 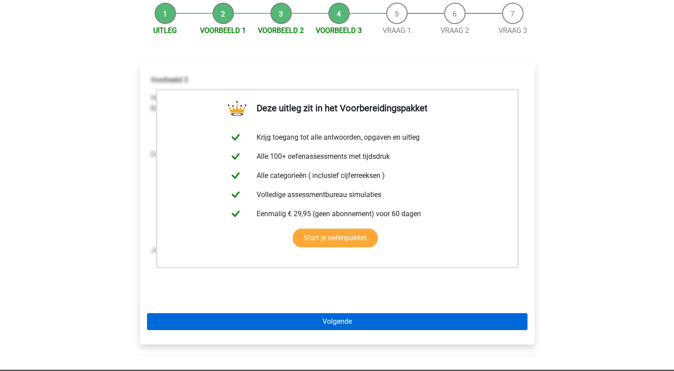 I want to click on a: Voorbeeld 1, so click(x=223, y=30).